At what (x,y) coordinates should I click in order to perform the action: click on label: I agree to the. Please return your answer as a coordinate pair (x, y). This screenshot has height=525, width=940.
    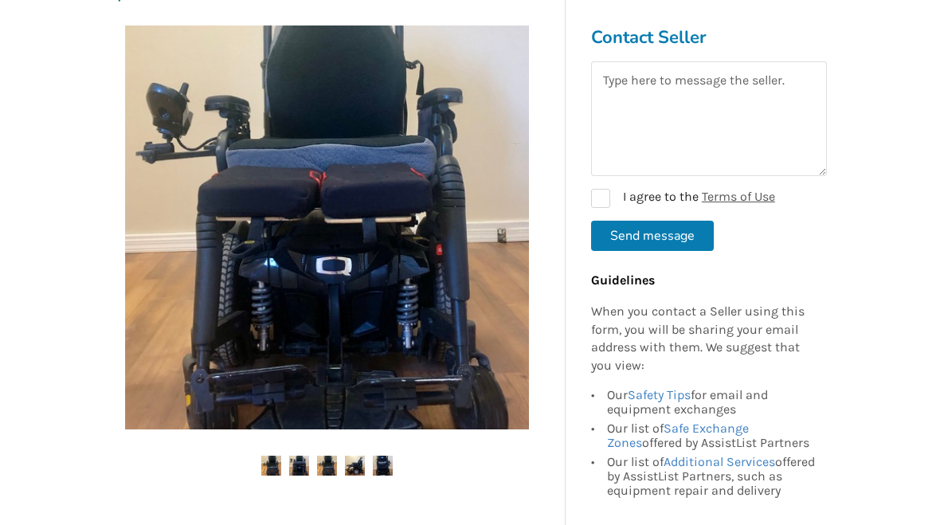
    Looking at the image, I should click on (682, 198).